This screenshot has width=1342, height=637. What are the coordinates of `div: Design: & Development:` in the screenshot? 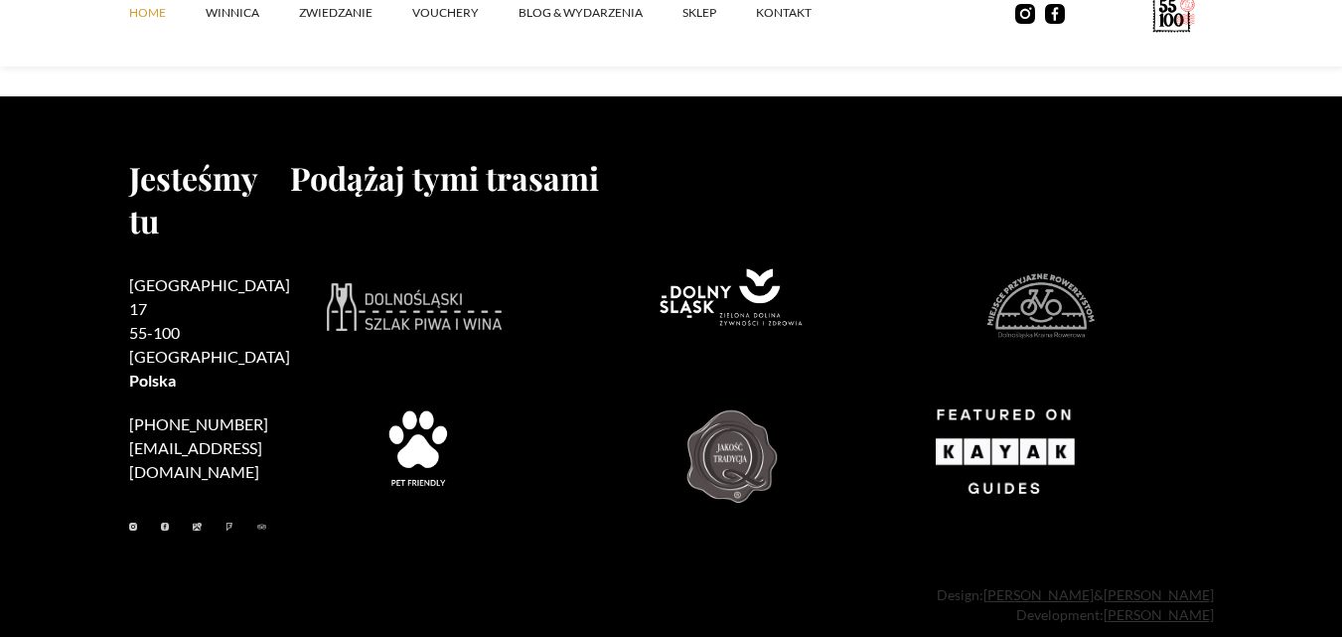 It's located at (671, 605).